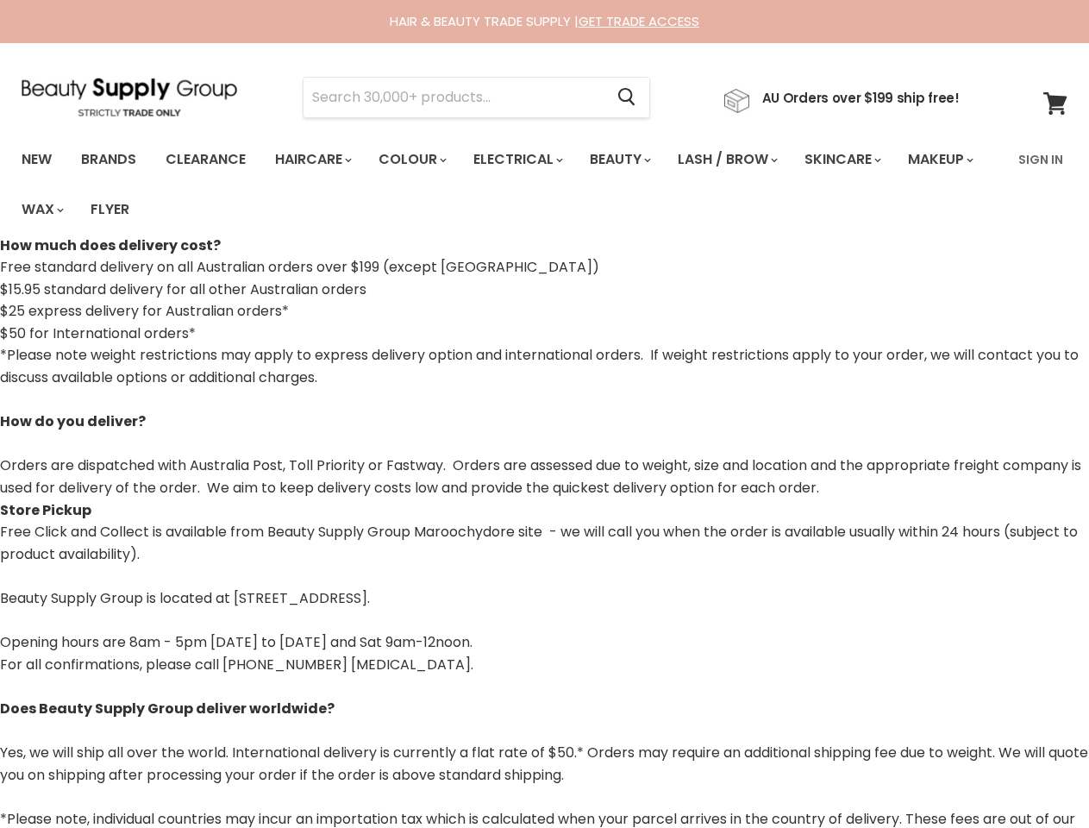 The height and width of the screenshot is (828, 1089). I want to click on a: Clearance, so click(205, 160).